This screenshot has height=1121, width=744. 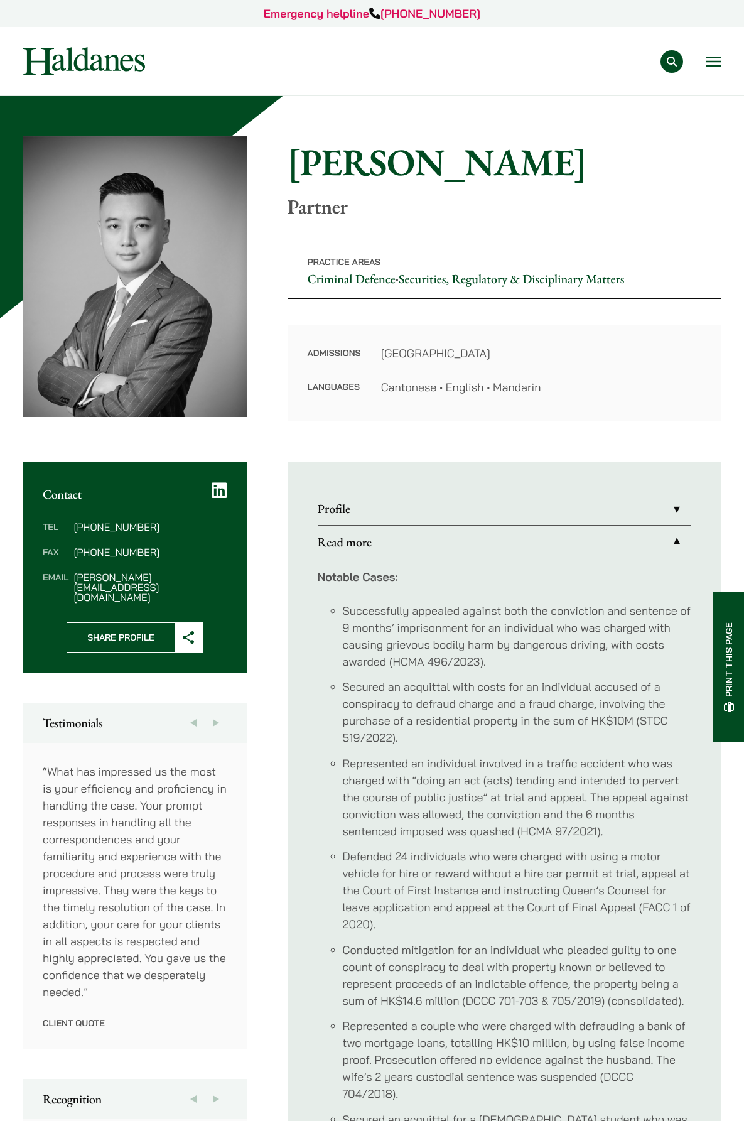 What do you see at coordinates (55, 534) in the screenshot?
I see `dt: Tel` at bounding box center [55, 534].